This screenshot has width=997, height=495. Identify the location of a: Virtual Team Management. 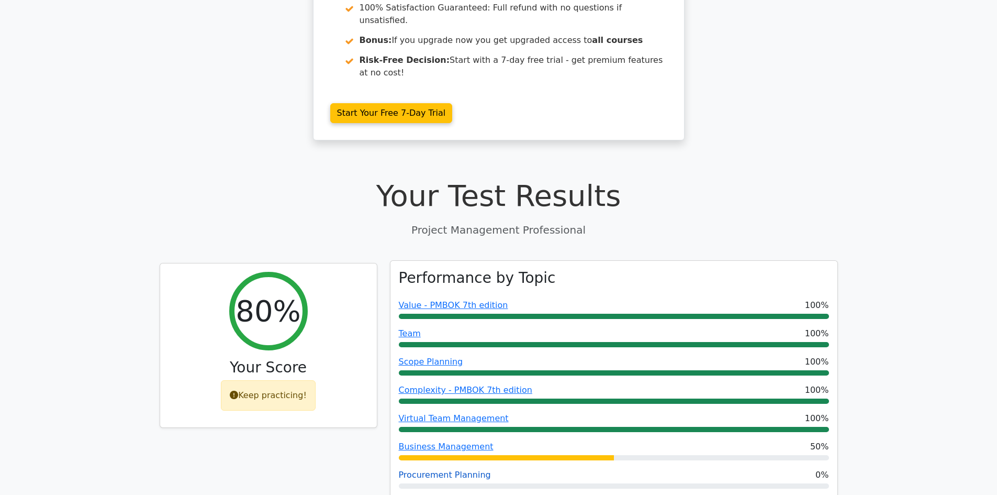
(454, 418).